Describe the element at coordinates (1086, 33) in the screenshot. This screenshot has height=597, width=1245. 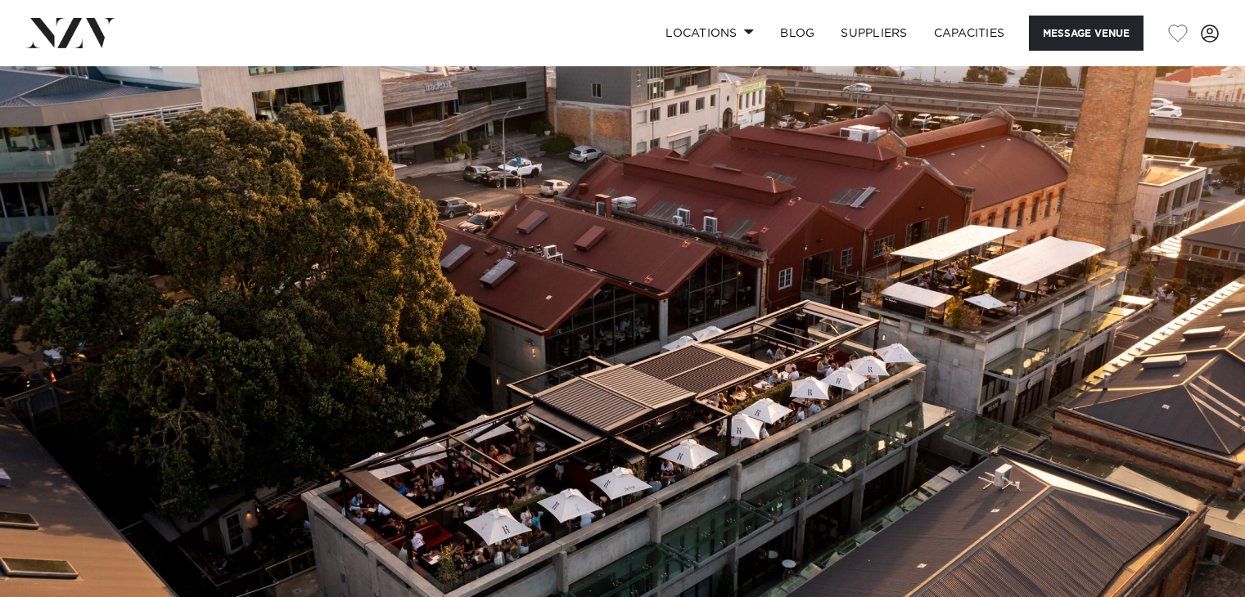
I see `button: Message Venue` at that location.